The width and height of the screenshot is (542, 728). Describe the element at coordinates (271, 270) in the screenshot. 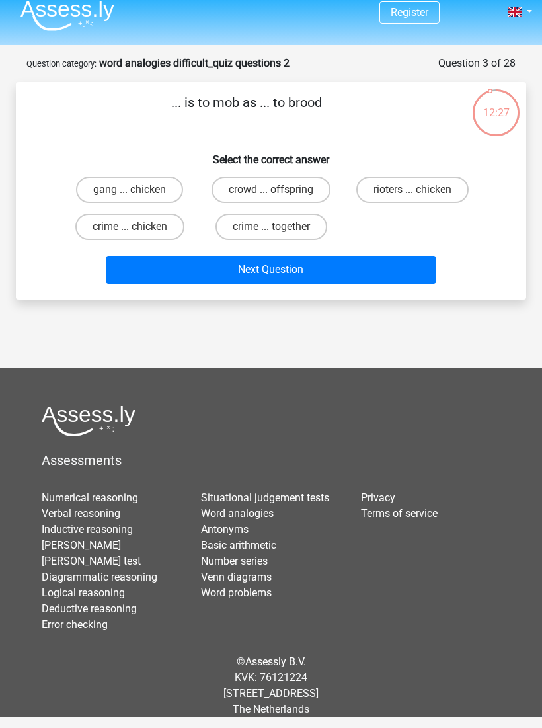

I see `button: Next Question` at that location.